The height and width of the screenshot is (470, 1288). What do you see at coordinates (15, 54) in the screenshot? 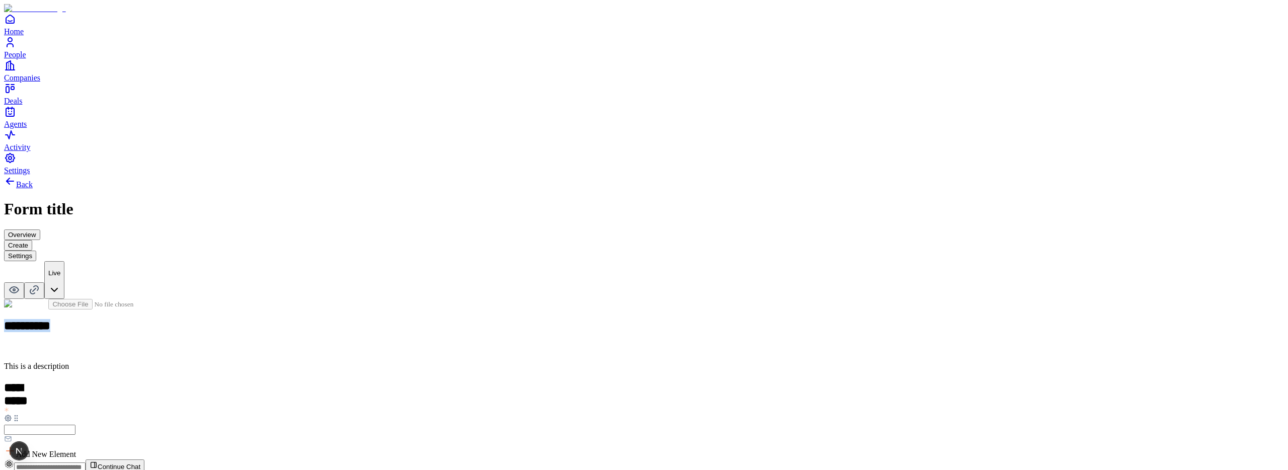
I see `span: People` at bounding box center [15, 54].